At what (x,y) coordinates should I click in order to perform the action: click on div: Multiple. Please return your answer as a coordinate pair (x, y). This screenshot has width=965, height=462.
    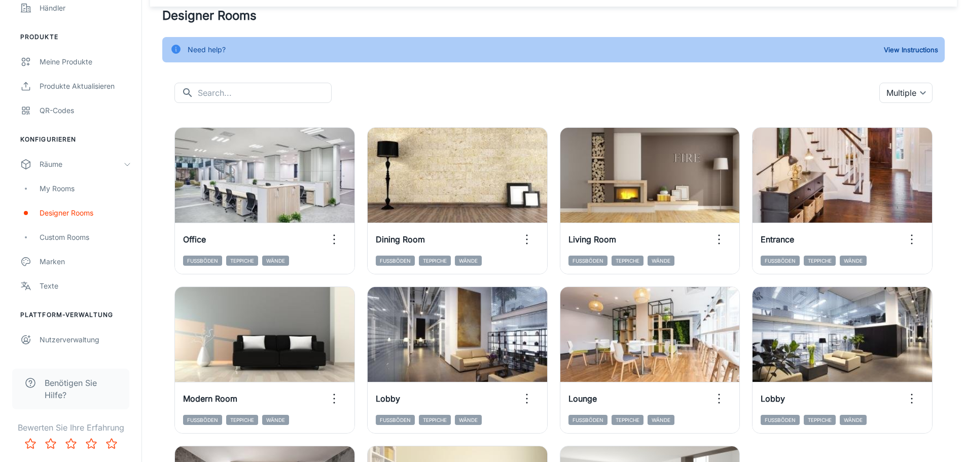
    Looking at the image, I should click on (905, 93).